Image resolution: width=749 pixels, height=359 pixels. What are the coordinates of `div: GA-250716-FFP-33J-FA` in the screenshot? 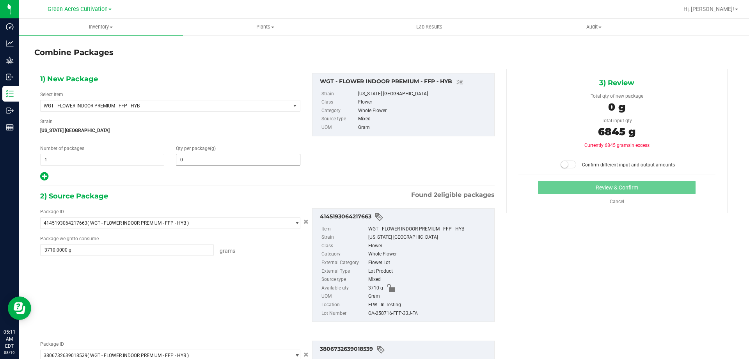 It's located at (429, 313).